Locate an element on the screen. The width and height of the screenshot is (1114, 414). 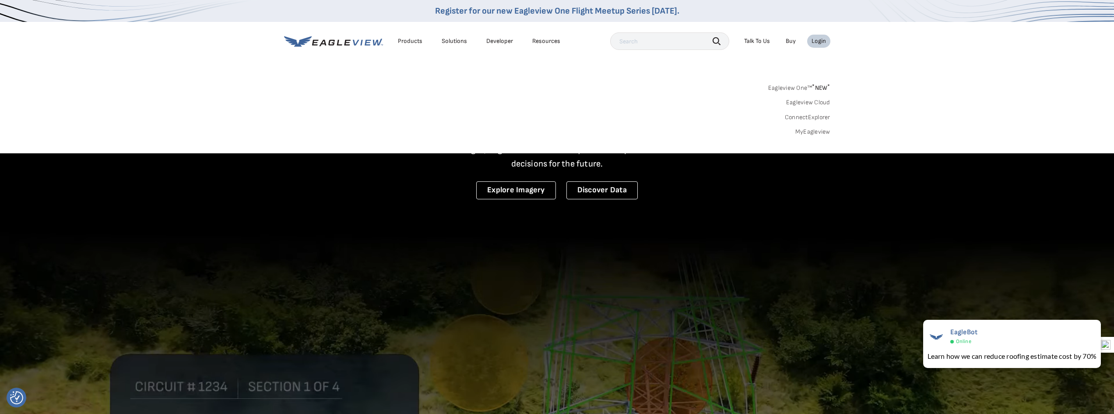
a: Buy is located at coordinates (791, 41).